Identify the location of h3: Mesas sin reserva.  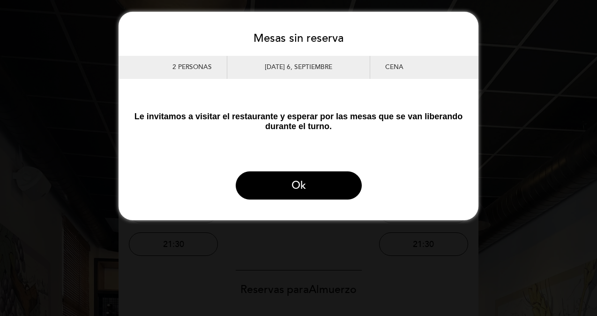
(299, 38).